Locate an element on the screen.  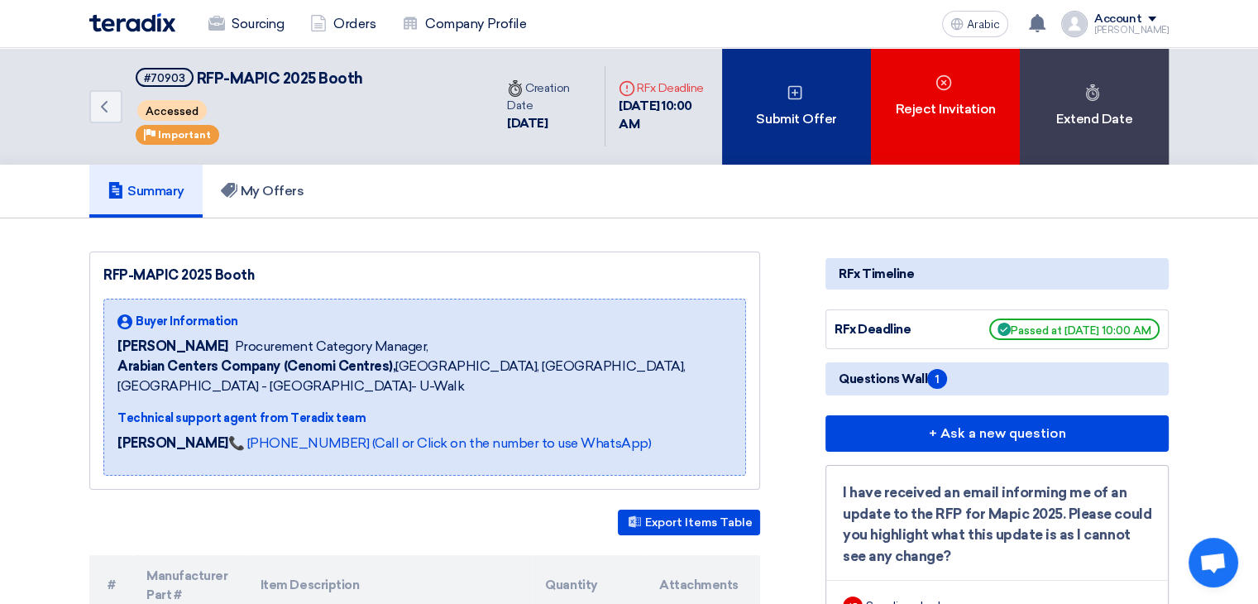
font: Accessed is located at coordinates (172, 111).